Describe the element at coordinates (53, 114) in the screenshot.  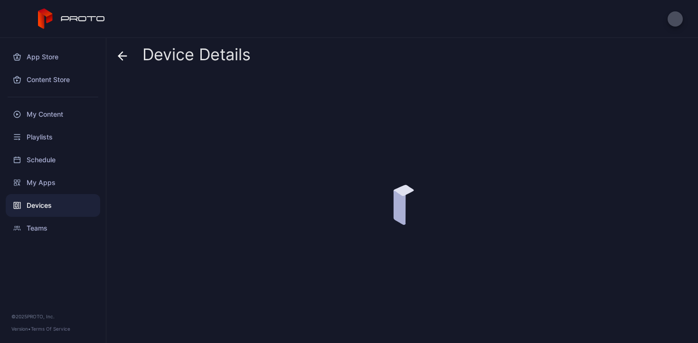
I see `a: My Content` at that location.